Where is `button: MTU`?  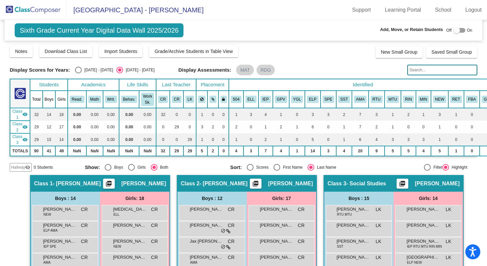 button: MTU is located at coordinates (393, 99).